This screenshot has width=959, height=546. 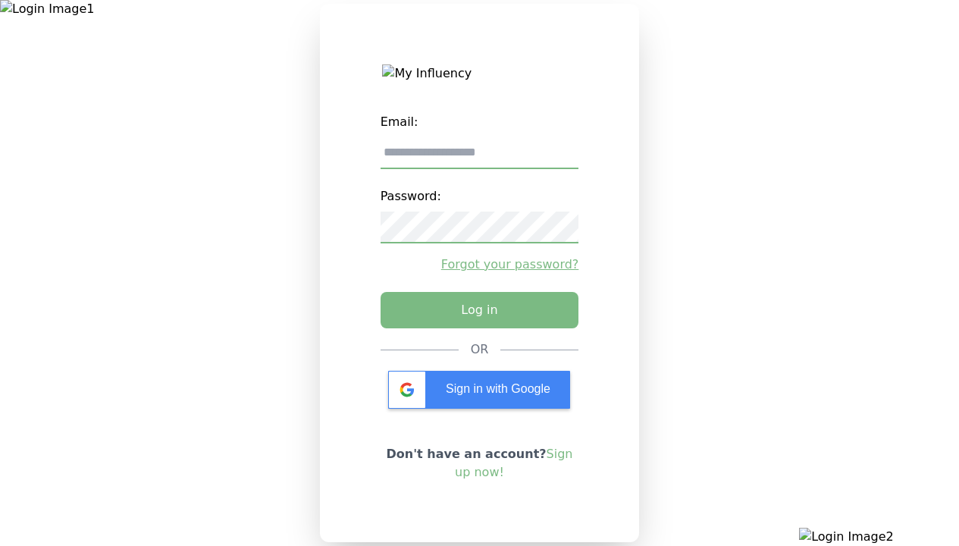 I want to click on label: Password:, so click(x=480, y=196).